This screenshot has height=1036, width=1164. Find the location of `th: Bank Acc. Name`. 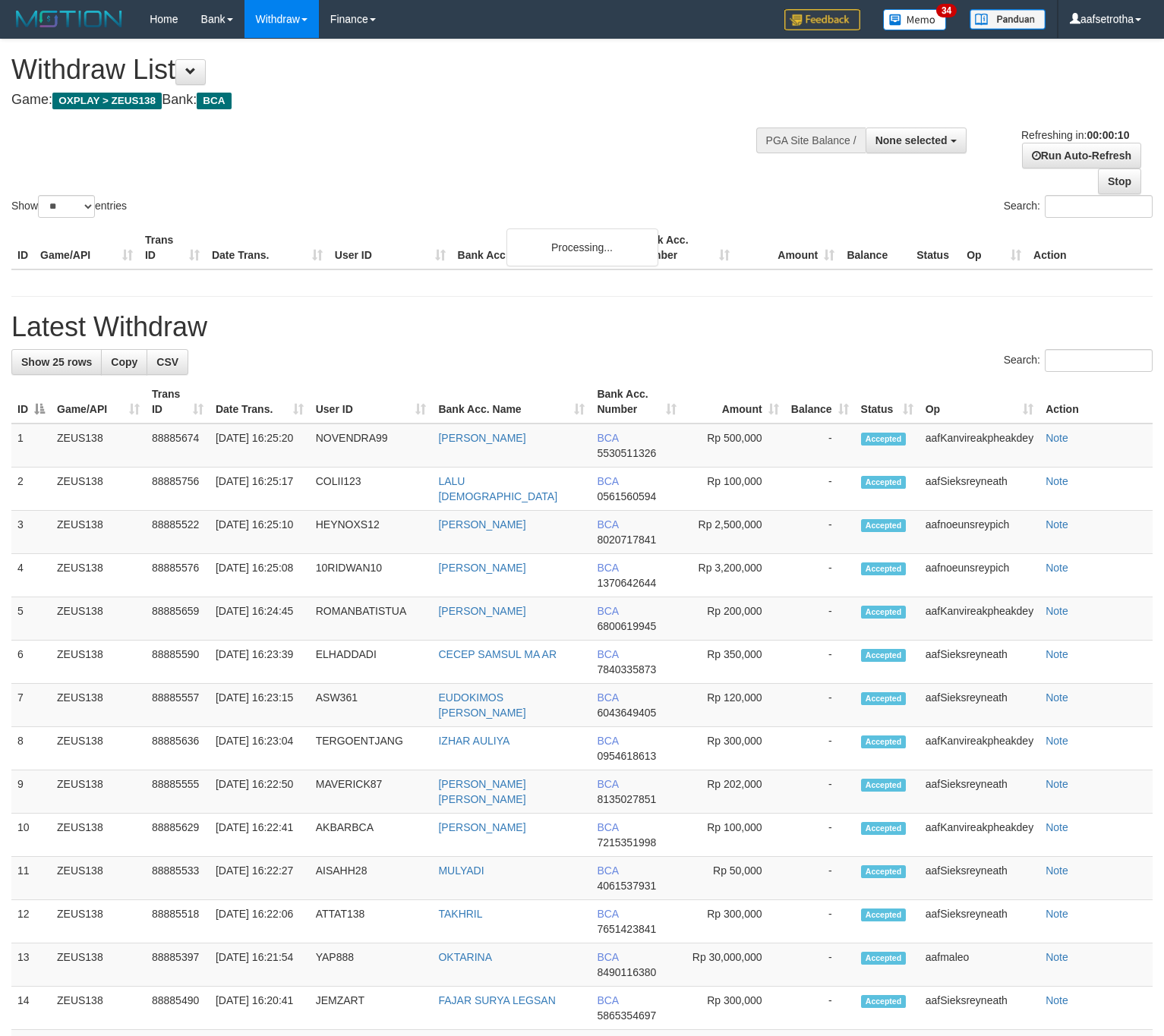

th: Bank Acc. Name is located at coordinates (542, 248).